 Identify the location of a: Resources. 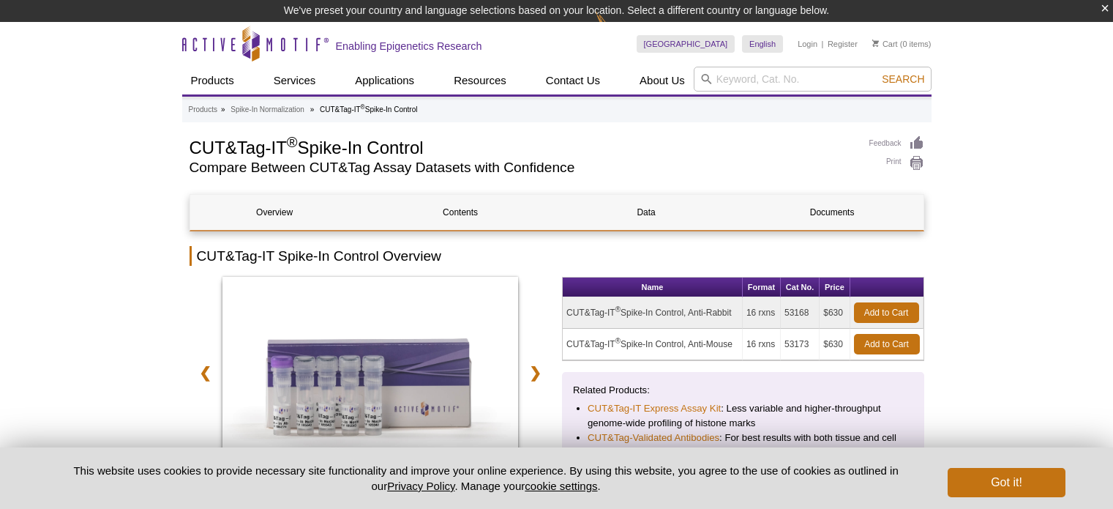
(480, 81).